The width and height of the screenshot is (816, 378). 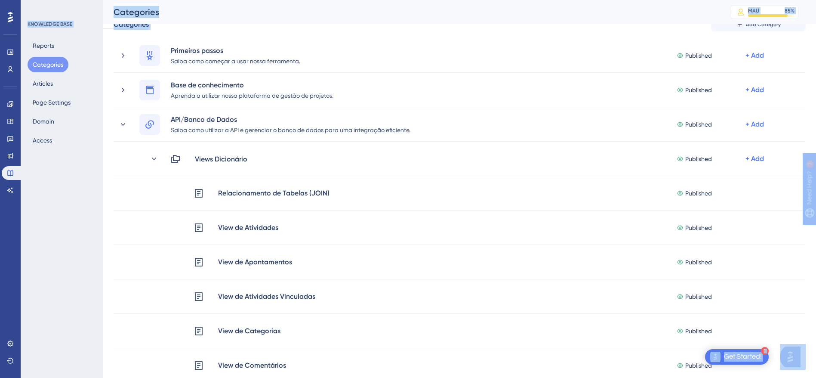 I want to click on div: API/Banco de Dados, so click(x=290, y=119).